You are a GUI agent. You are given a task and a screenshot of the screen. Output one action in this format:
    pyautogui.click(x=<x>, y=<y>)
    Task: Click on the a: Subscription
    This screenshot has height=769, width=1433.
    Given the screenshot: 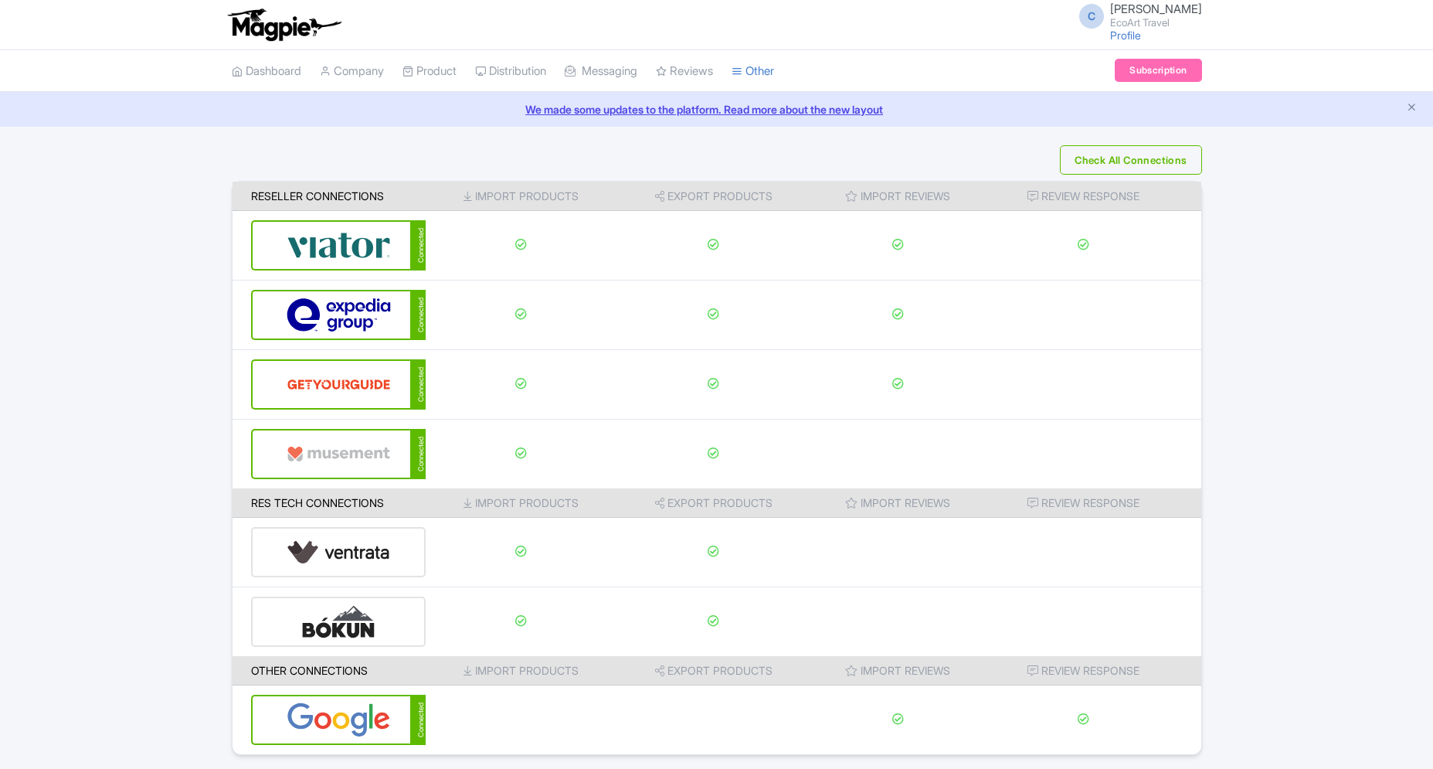 What is the action you would take?
    pyautogui.click(x=1158, y=70)
    